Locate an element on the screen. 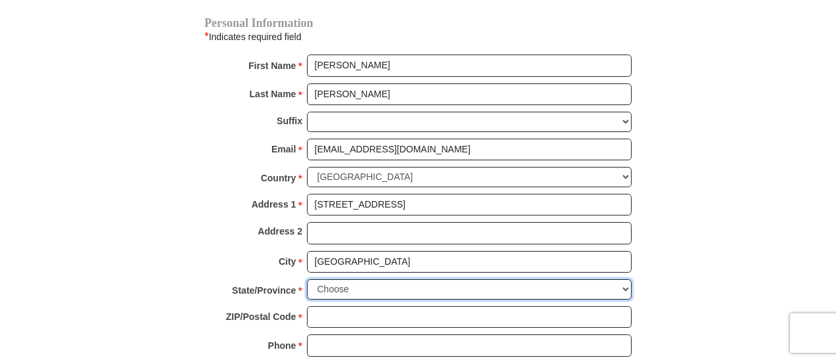 The height and width of the screenshot is (362, 836). strong: Last Name is located at coordinates (273, 94).